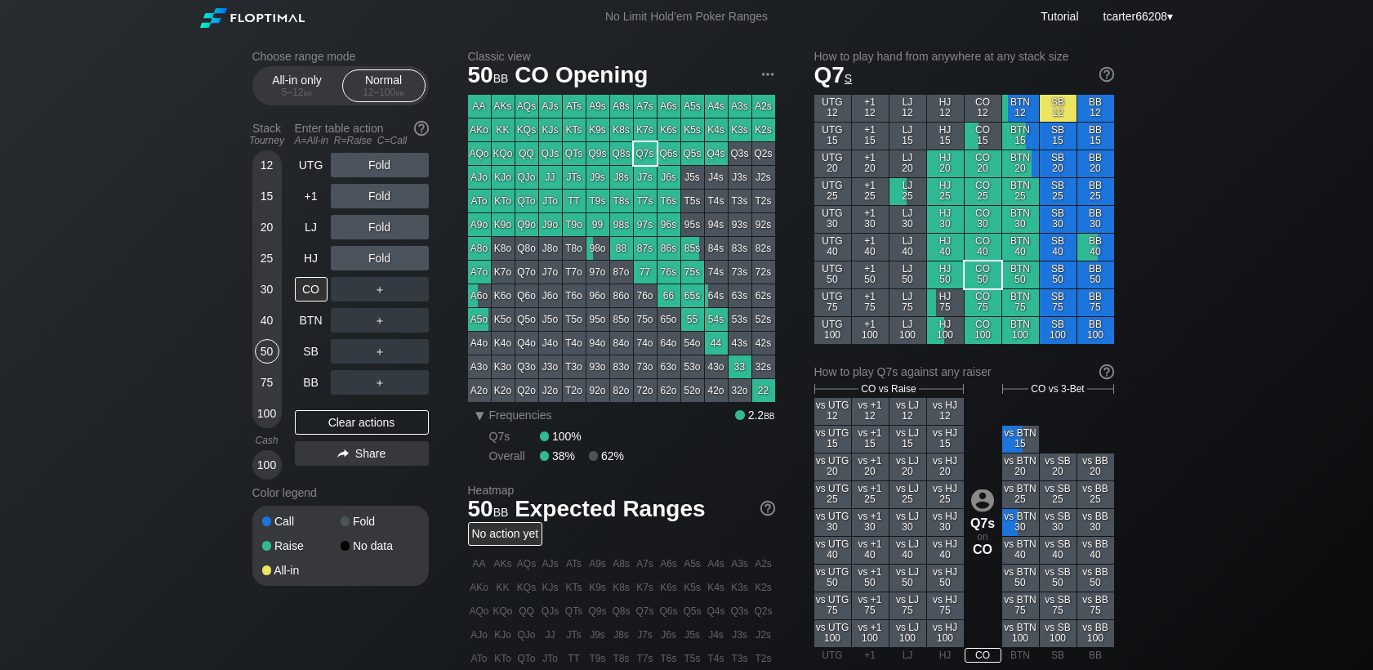 This screenshot has width=1373, height=670. I want to click on div: J7o, so click(550, 272).